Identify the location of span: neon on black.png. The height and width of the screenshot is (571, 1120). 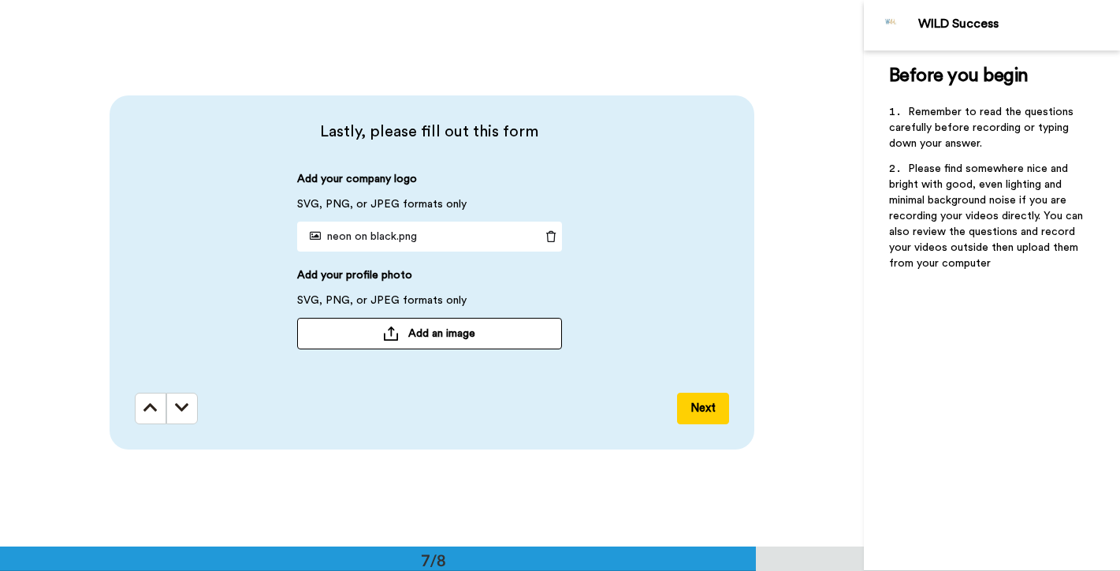
(360, 236).